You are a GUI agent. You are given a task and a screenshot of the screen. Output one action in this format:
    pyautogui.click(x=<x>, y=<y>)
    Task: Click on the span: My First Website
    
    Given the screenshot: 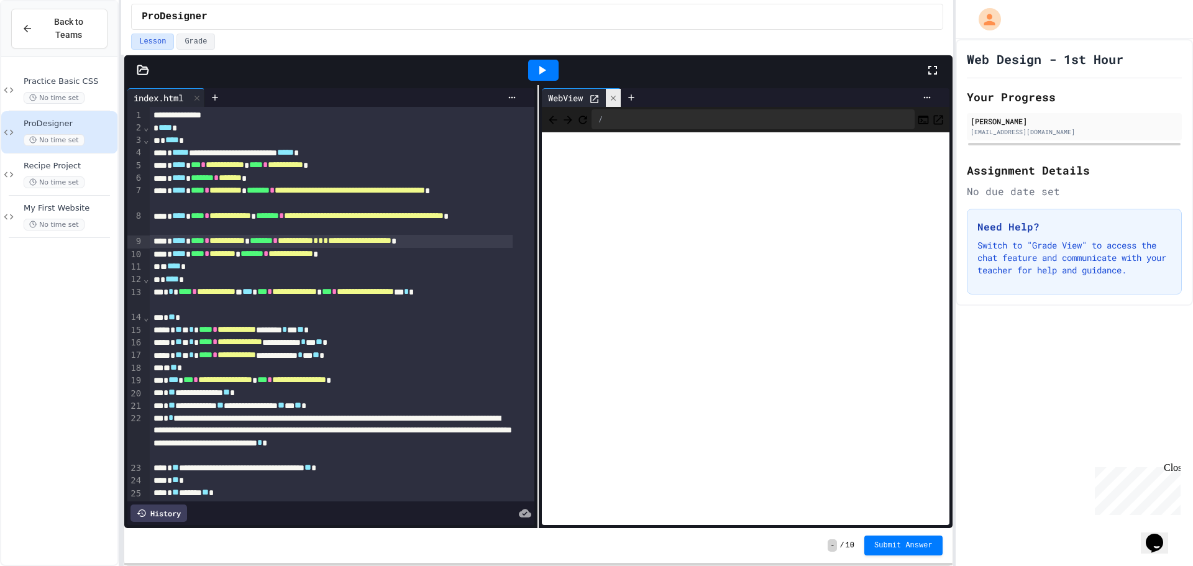 What is the action you would take?
    pyautogui.click(x=69, y=208)
    